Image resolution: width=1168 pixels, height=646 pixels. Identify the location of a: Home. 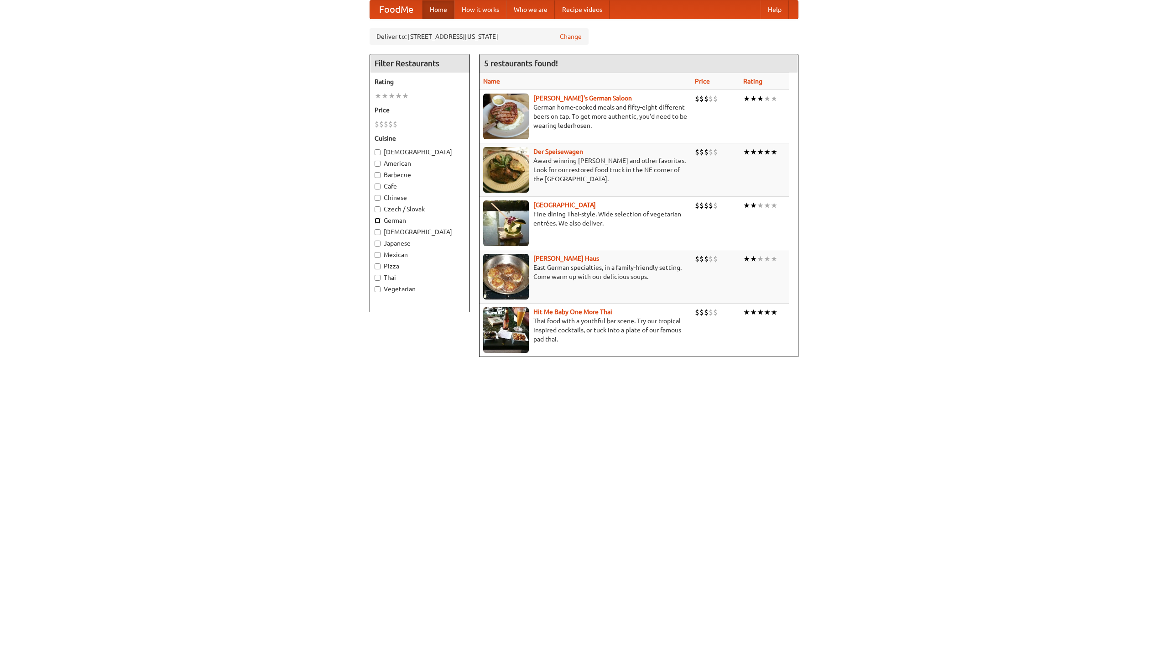
(438, 10).